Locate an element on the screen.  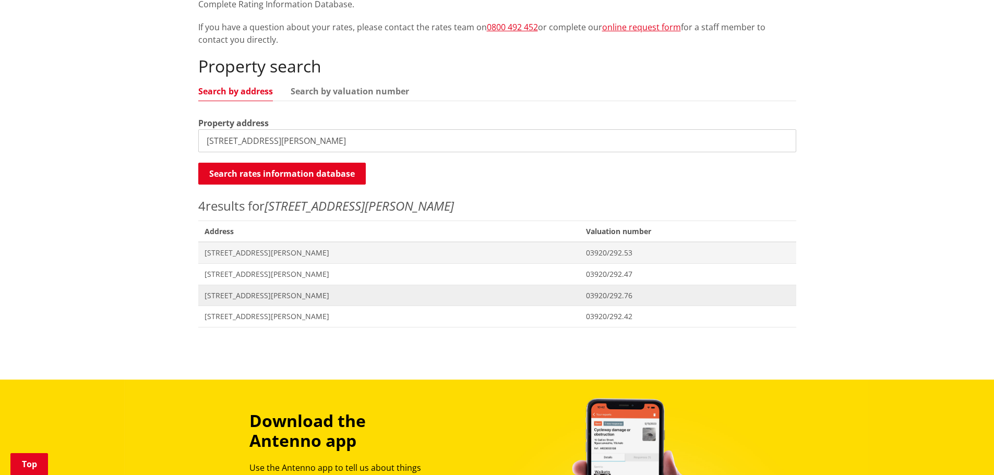
button: Search rates information database is located at coordinates (282, 174).